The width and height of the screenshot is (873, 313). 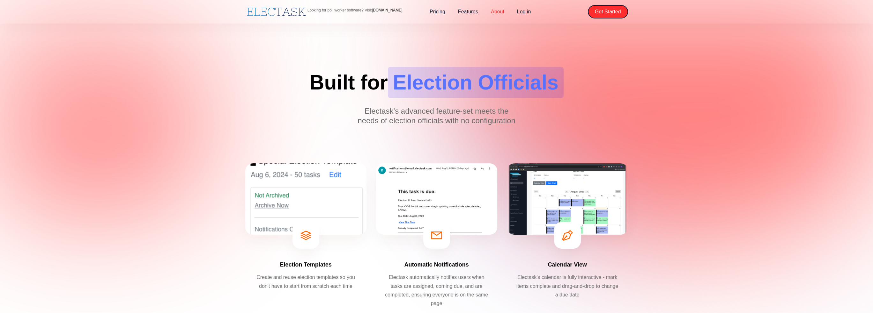 What do you see at coordinates (437, 116) in the screenshot?
I see `p: Electask's advanced feature-set meets the needs of election officials with no configuration` at bounding box center [437, 116].